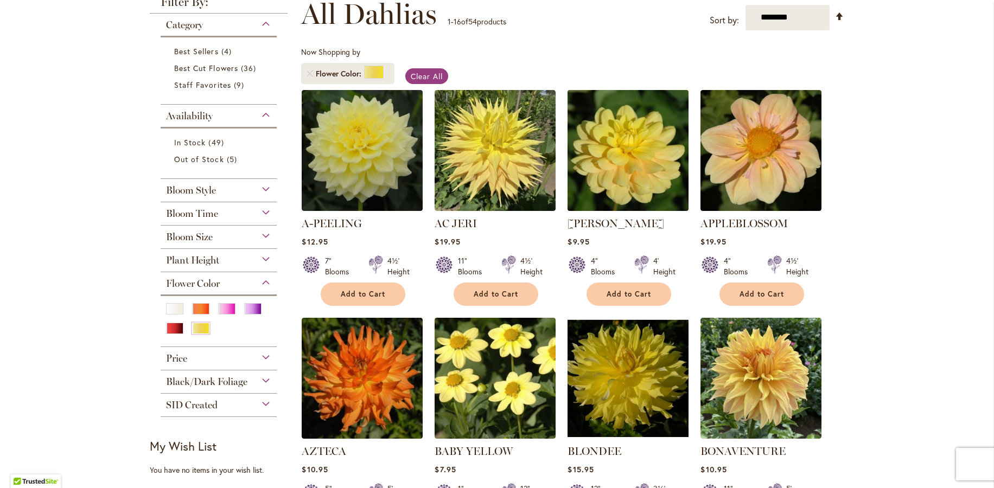 The width and height of the screenshot is (994, 488). I want to click on span: Category, so click(185, 25).